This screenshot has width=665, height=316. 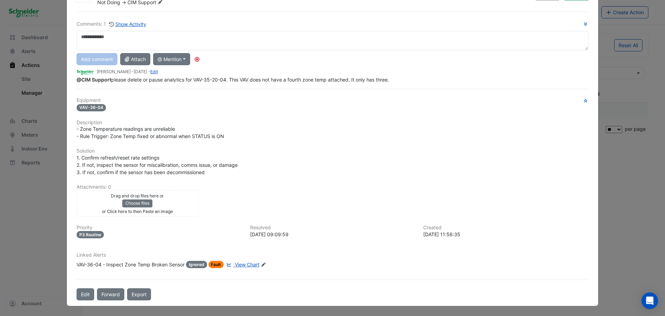 What do you see at coordinates (135, 59) in the screenshot?
I see `button: Attach` at bounding box center [135, 59].